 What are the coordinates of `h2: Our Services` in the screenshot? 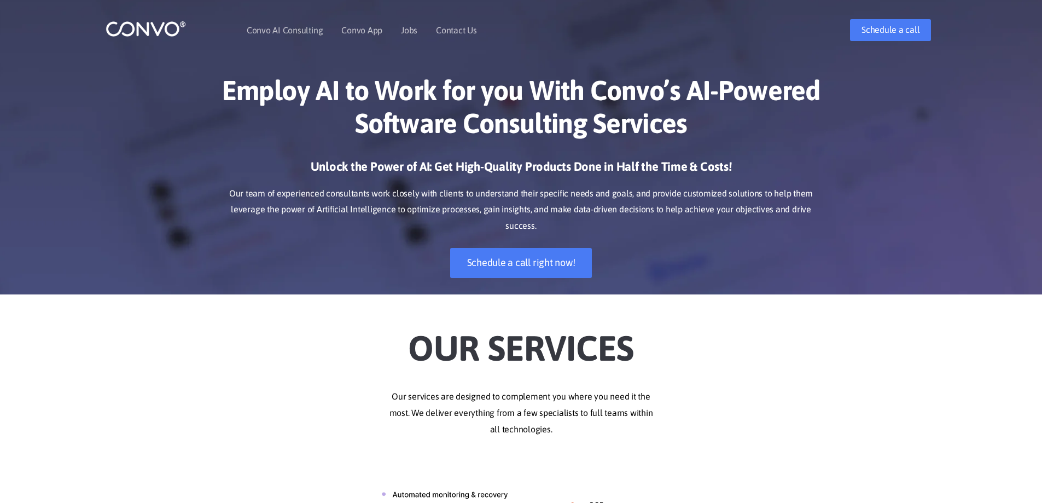 It's located at (521, 341).